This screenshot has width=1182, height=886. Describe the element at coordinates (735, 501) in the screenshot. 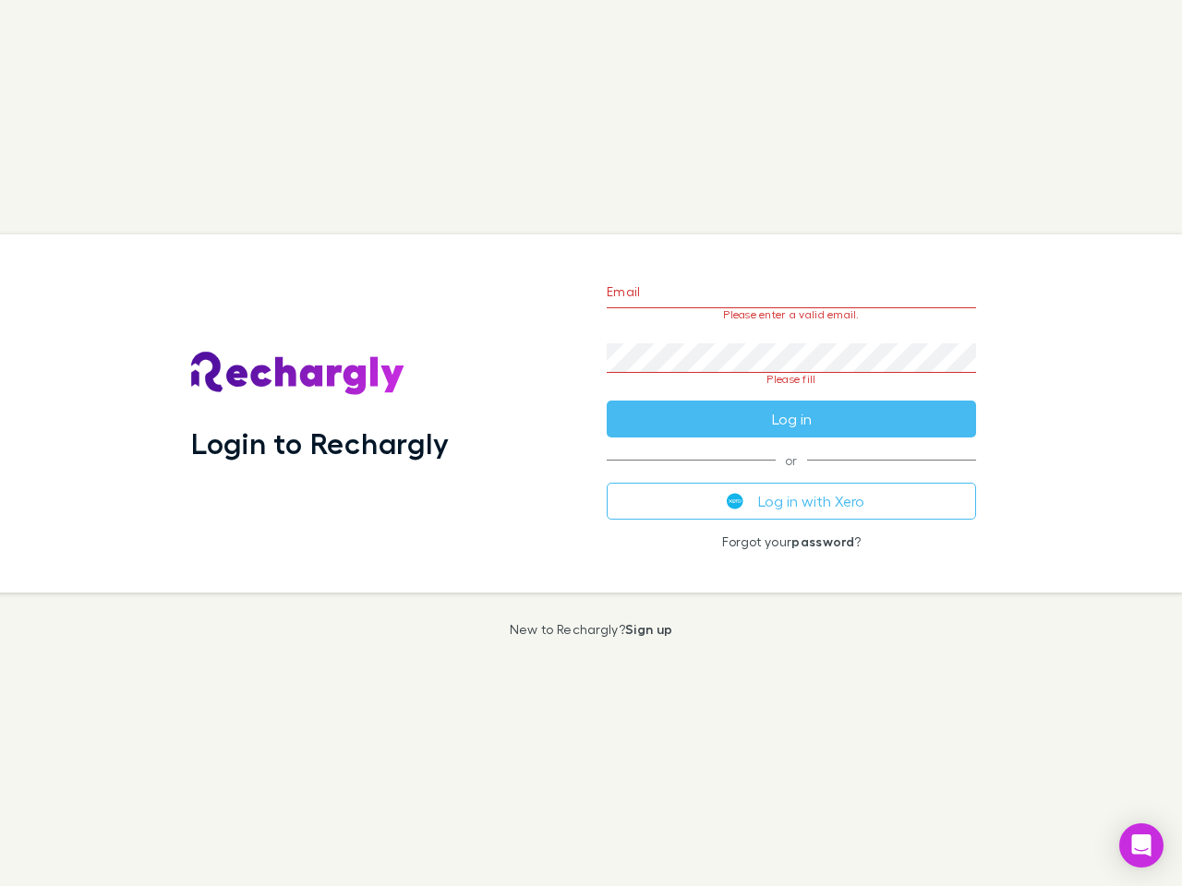

I see `img: Xero's logo` at that location.